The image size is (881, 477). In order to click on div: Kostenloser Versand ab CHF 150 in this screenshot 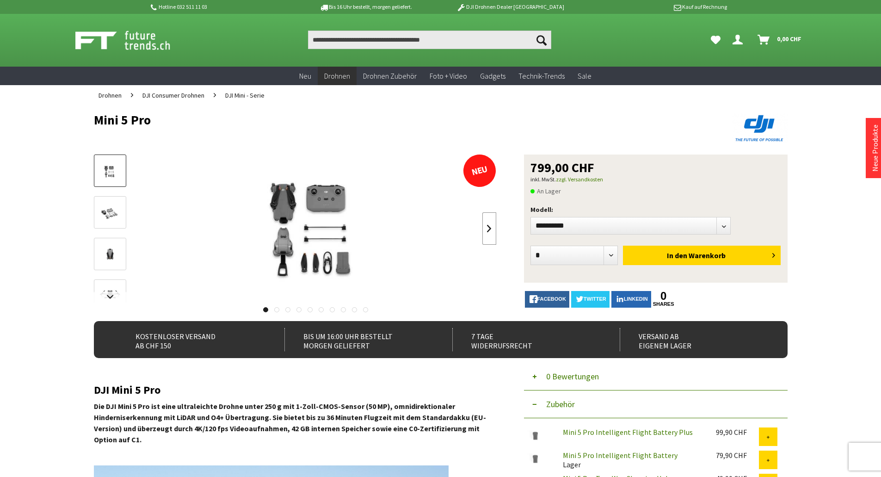, I will do `click(191, 339)`.